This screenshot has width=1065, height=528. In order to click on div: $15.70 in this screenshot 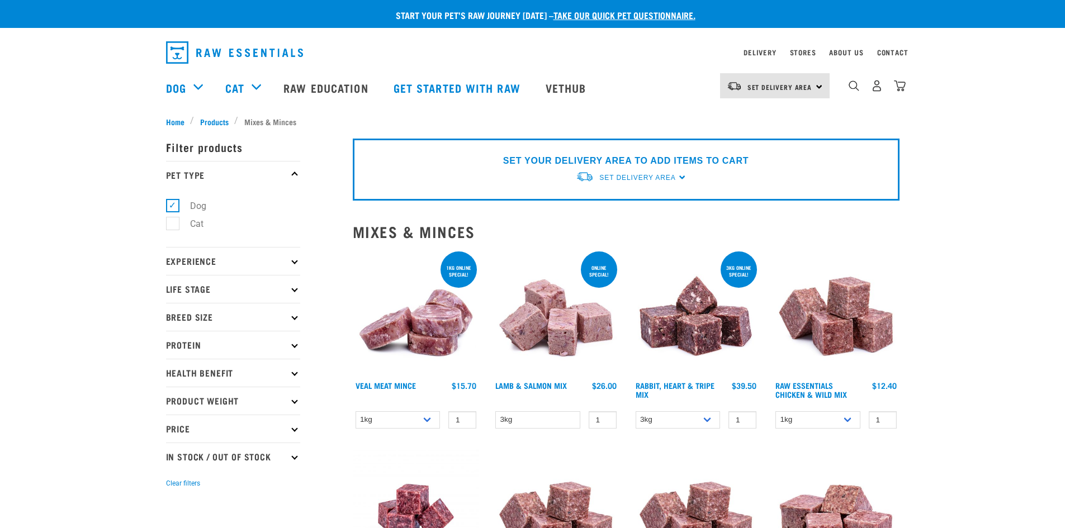, I will do `click(464, 386)`.